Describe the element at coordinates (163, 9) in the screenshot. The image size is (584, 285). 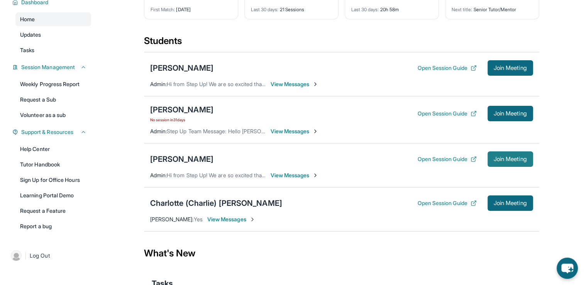
I see `span: First Match :` at that location.